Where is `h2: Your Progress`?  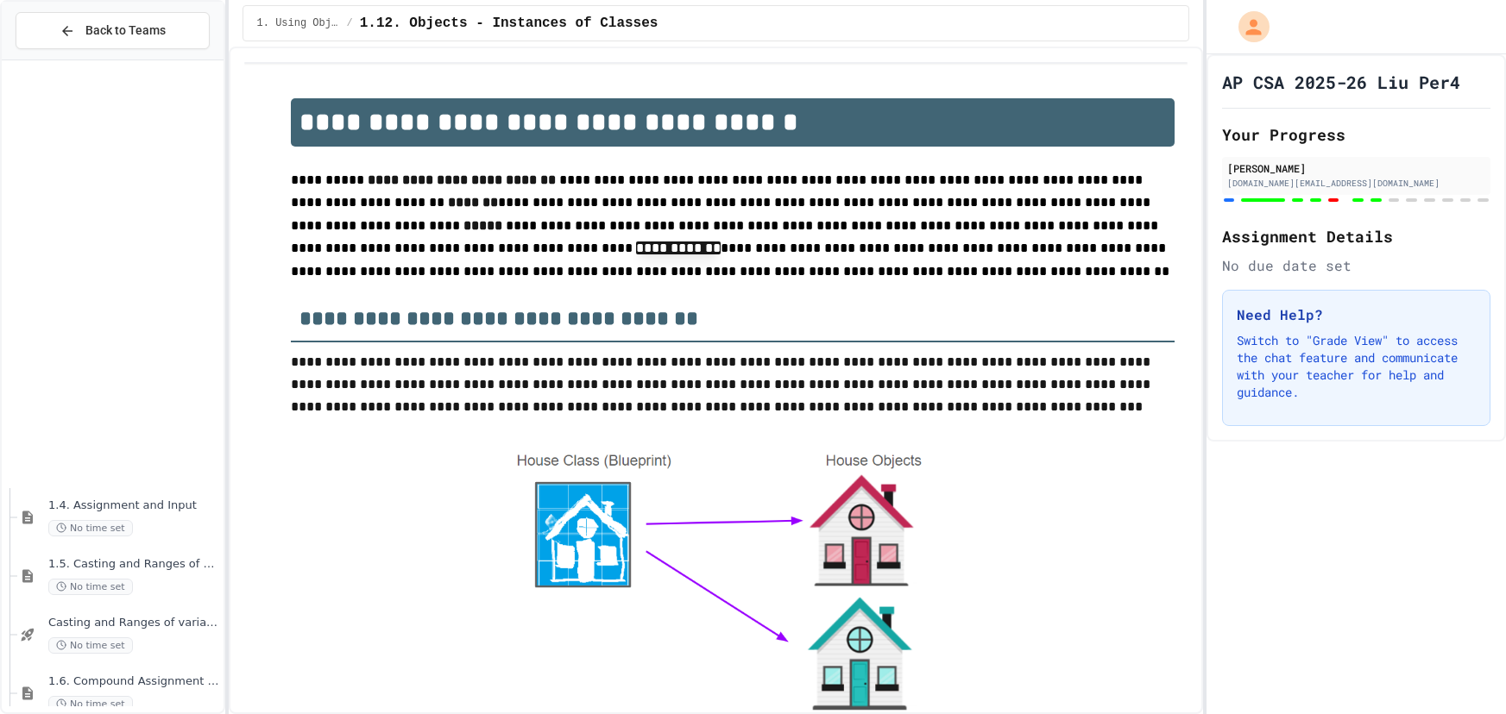
h2: Your Progress is located at coordinates (1355, 135).